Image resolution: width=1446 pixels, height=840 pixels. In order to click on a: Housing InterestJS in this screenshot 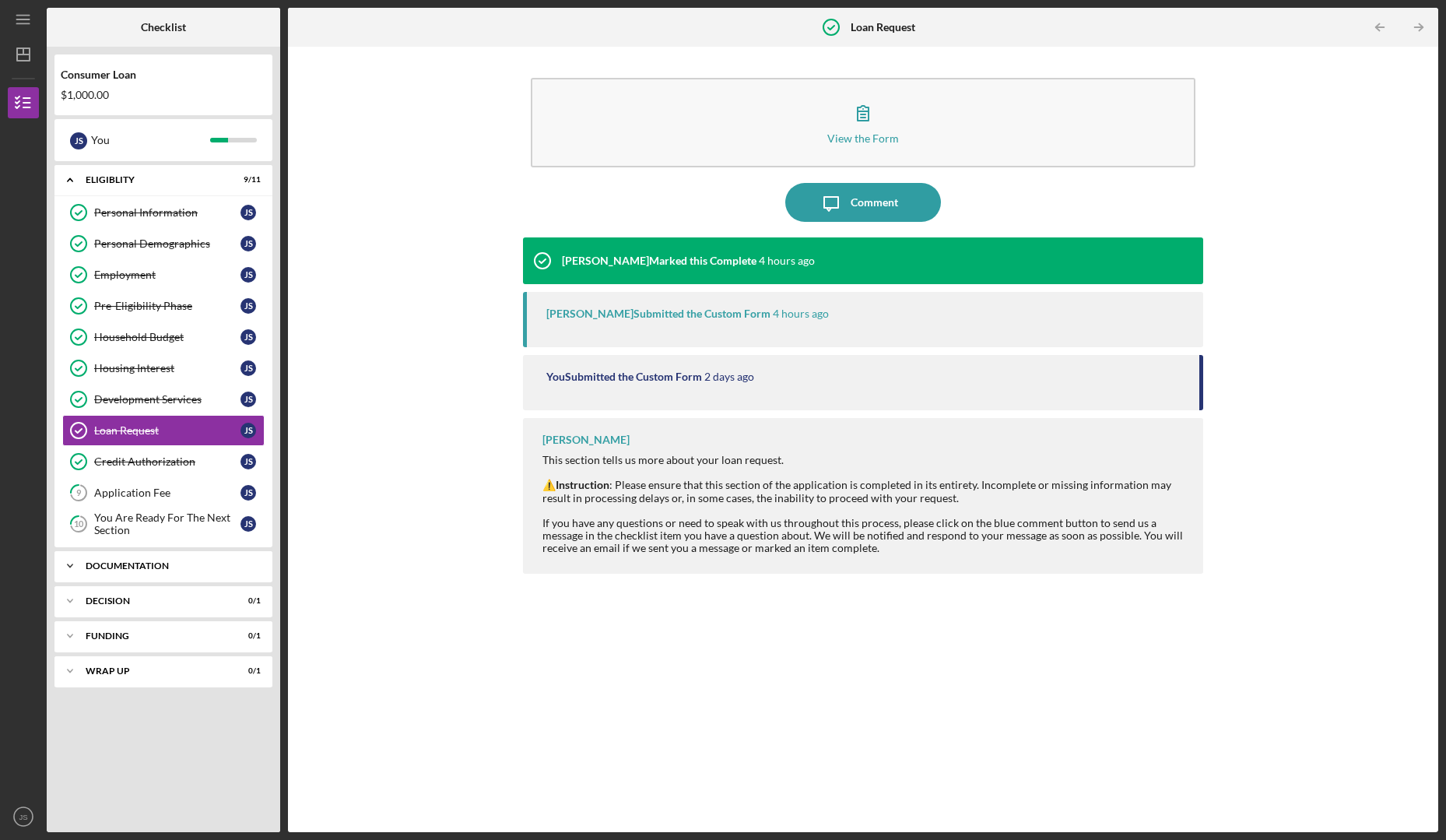, I will do `click(164, 368)`.